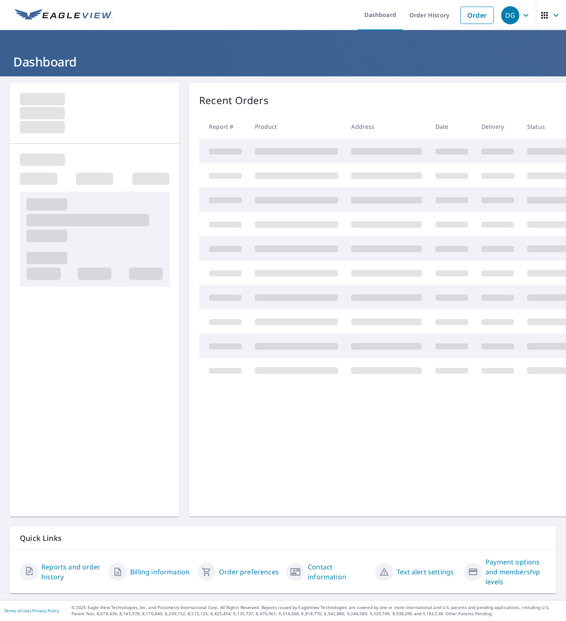  Describe the element at coordinates (451, 126) in the screenshot. I see `th: Date` at that location.